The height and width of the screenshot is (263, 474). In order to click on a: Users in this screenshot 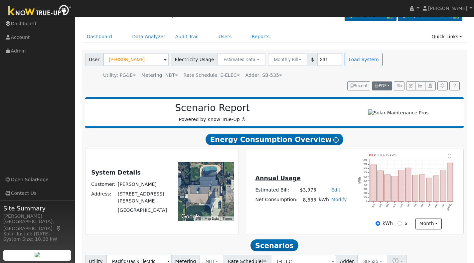, I will do `click(225, 37)`.